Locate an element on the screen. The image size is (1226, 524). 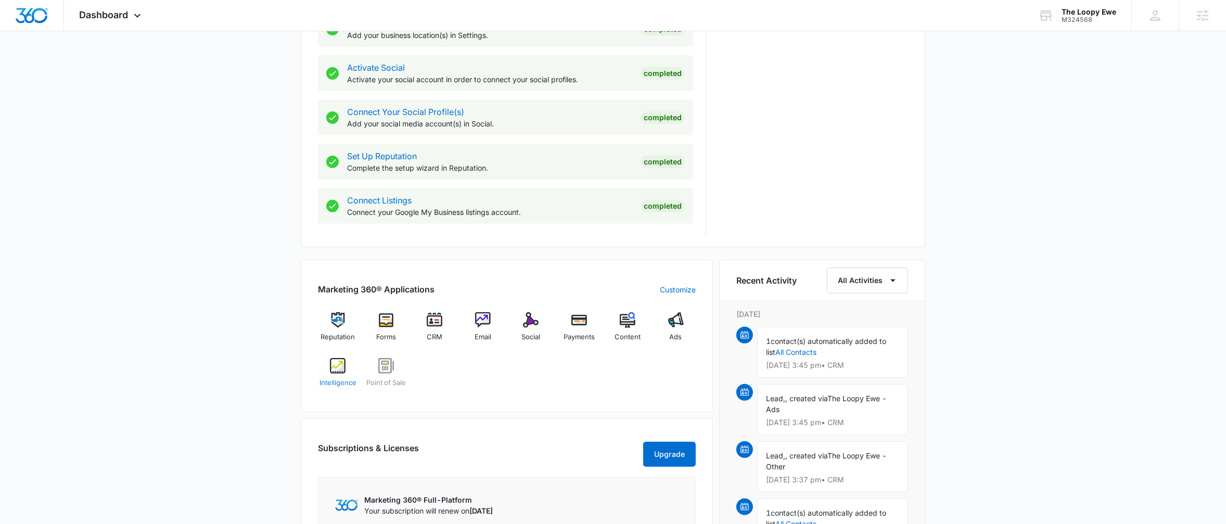
a: Connect Listings is located at coordinates (380, 200).